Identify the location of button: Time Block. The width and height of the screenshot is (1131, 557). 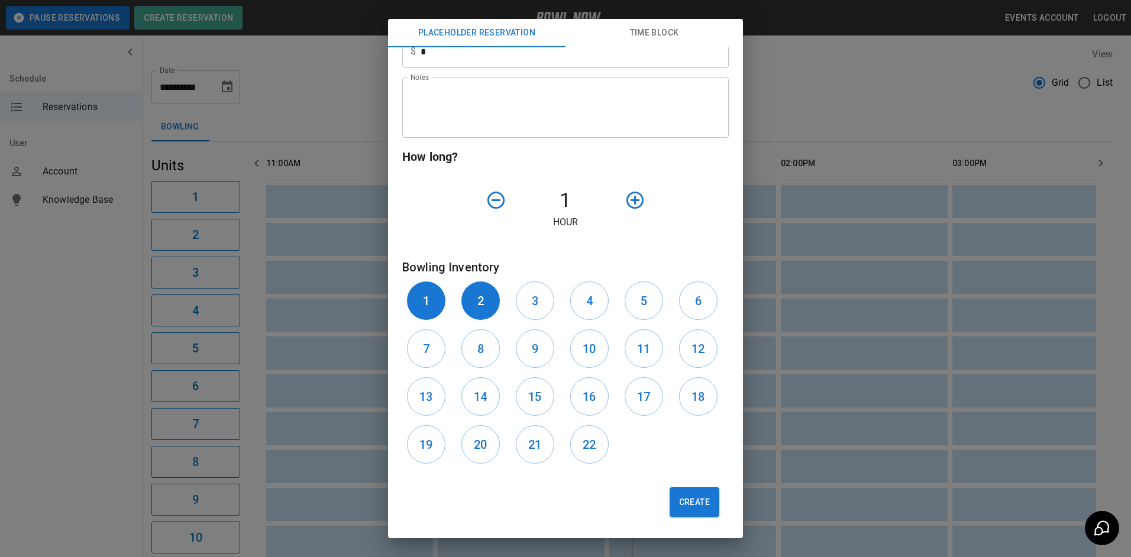
(654, 33).